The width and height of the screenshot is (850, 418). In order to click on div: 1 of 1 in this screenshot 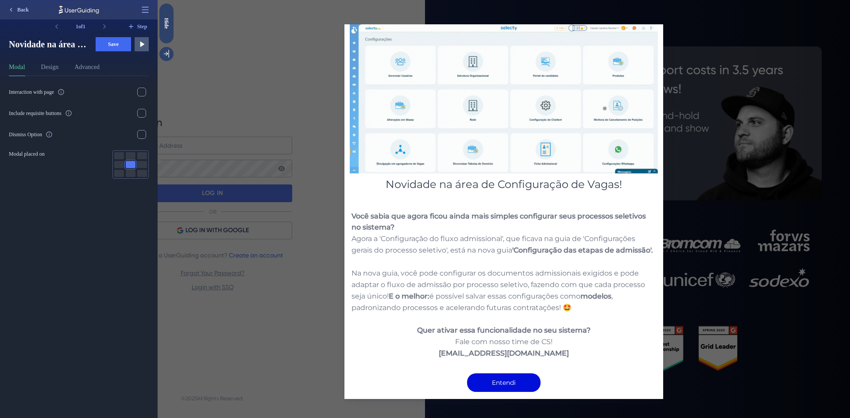, I will do `click(81, 27)`.